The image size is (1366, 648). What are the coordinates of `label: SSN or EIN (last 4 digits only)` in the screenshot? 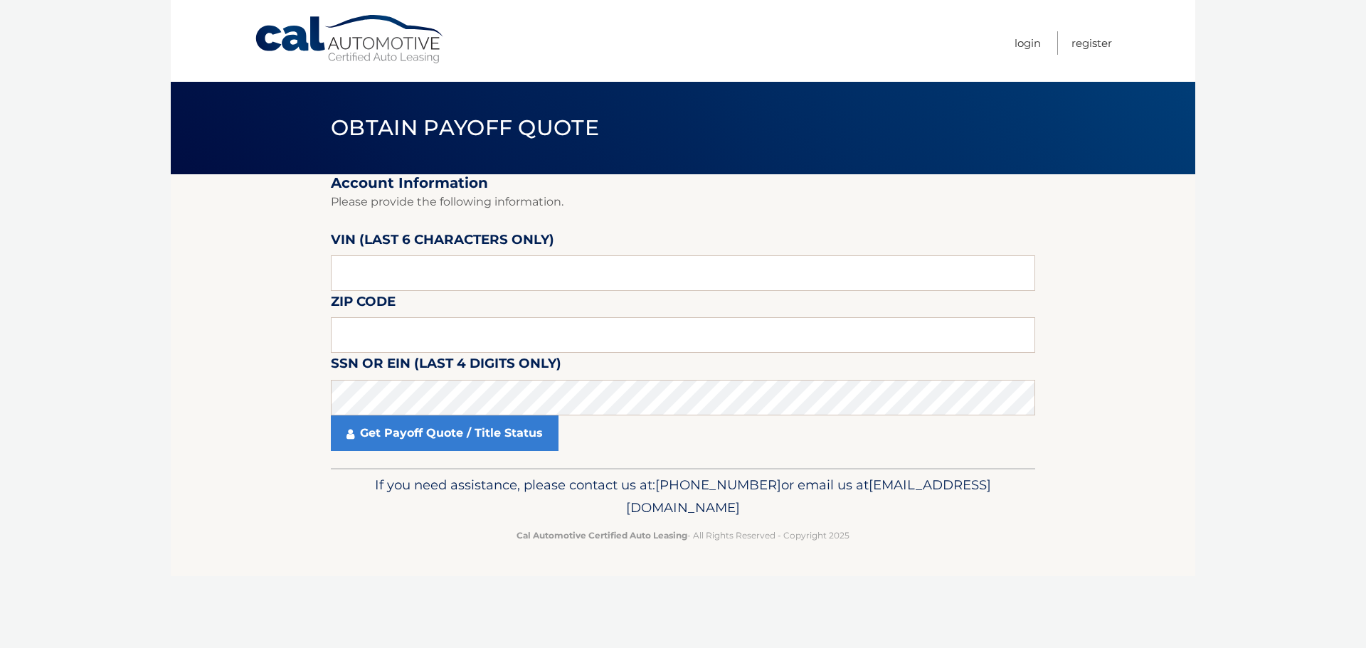 It's located at (446, 366).